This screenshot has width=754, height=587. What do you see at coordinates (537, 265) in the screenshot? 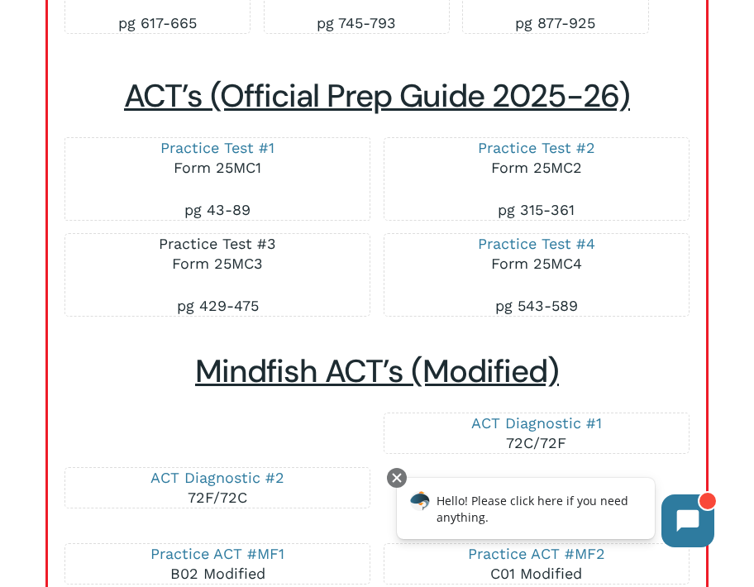
I see `p: Form 25MC4` at bounding box center [537, 265].